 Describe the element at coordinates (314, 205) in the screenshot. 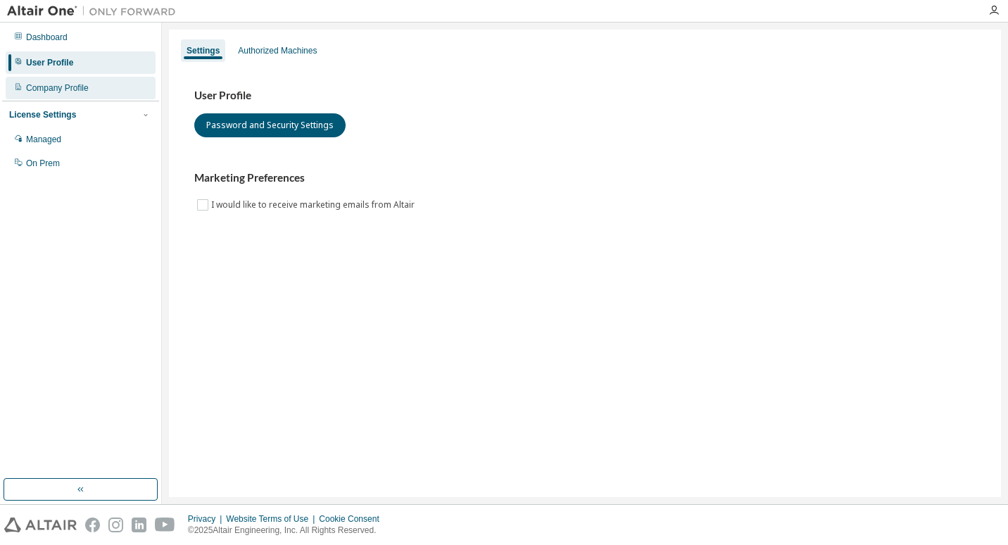

I see `label: I would like to receive marketing emails from Altair` at that location.